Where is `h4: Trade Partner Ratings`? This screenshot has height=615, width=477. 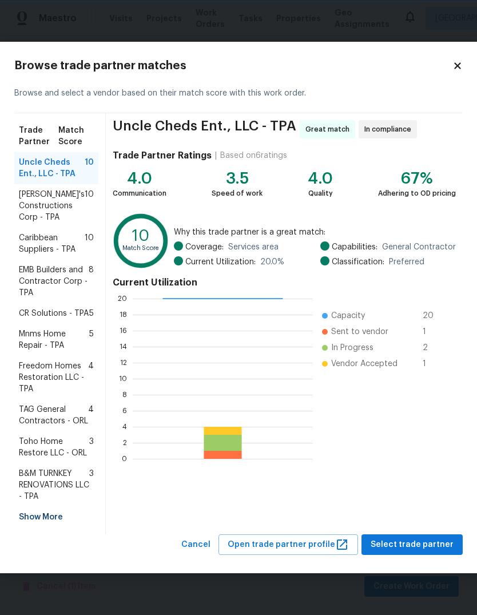
h4: Trade Partner Ratings is located at coordinates (162, 156).